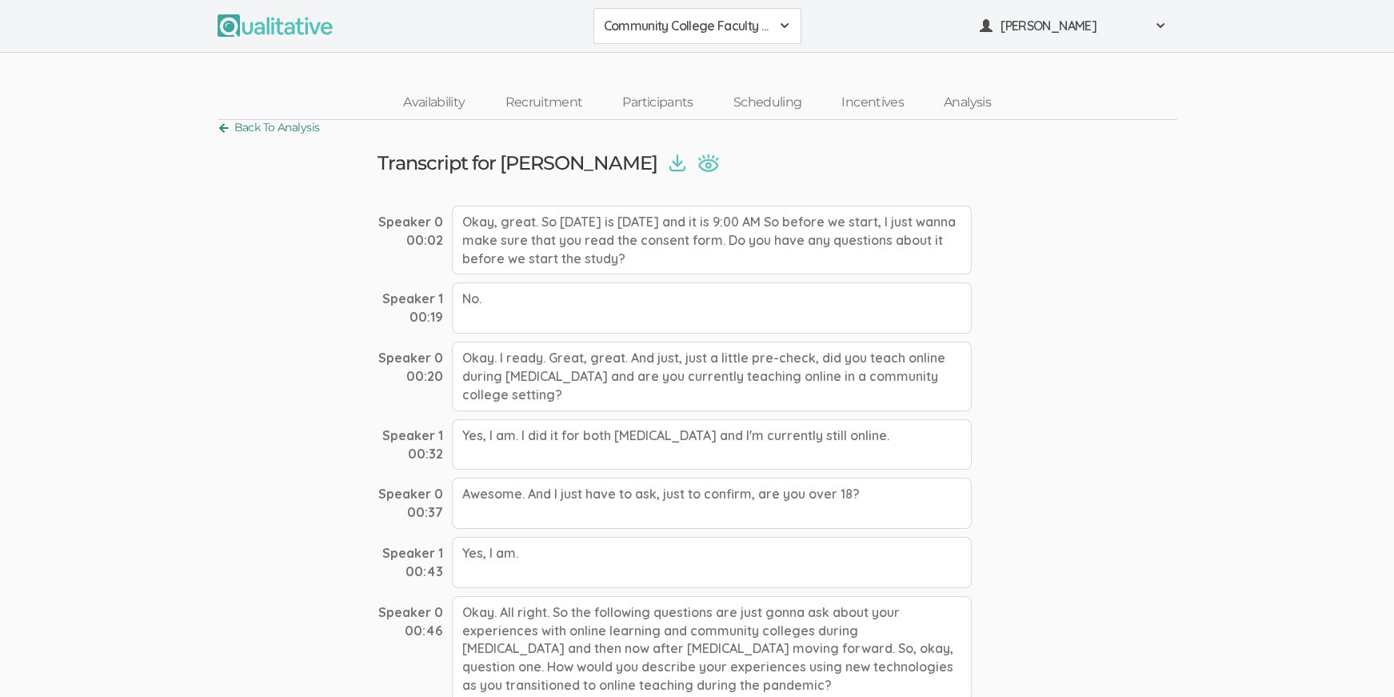  Describe the element at coordinates (410, 453) in the screenshot. I see `div: 00:32` at that location.